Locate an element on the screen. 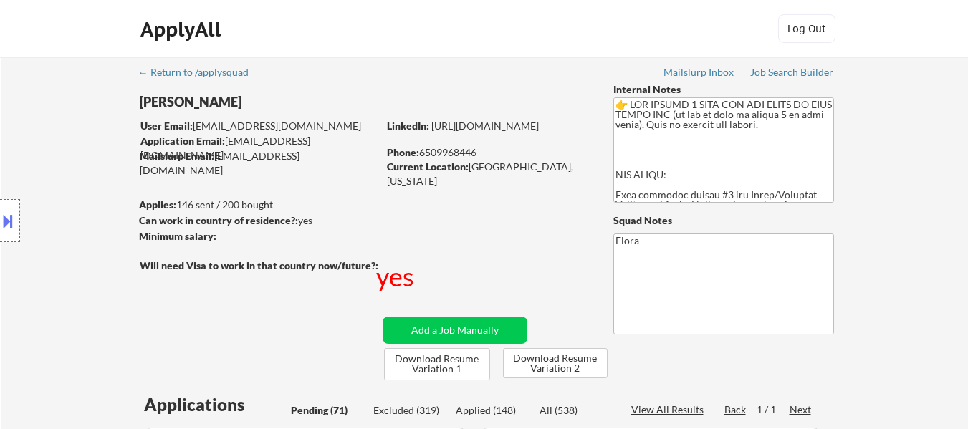 The width and height of the screenshot is (968, 429). button: Download Resume Variation 1 is located at coordinates (437, 364).